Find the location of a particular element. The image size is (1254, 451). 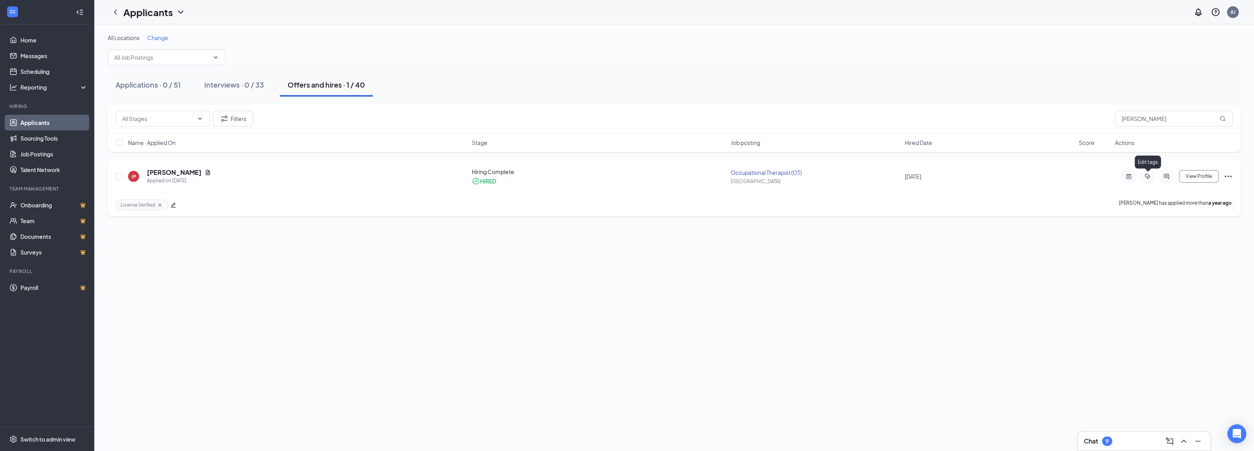

span: edit is located at coordinates (173, 205).